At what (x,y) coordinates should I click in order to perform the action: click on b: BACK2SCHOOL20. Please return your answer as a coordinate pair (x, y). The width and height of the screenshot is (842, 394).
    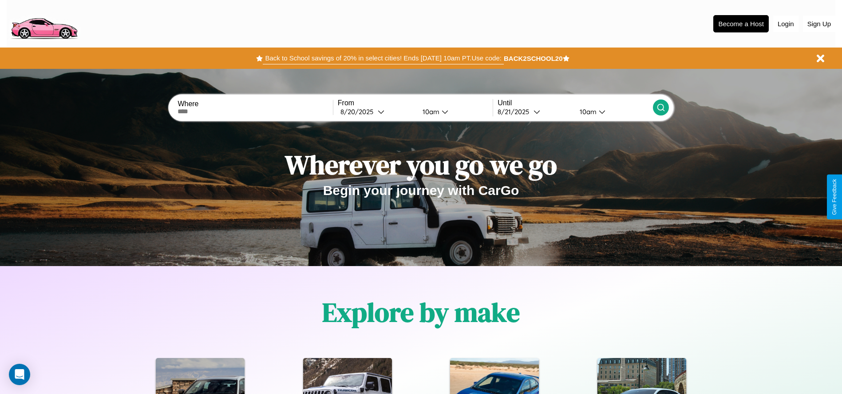
    Looking at the image, I should click on (533, 58).